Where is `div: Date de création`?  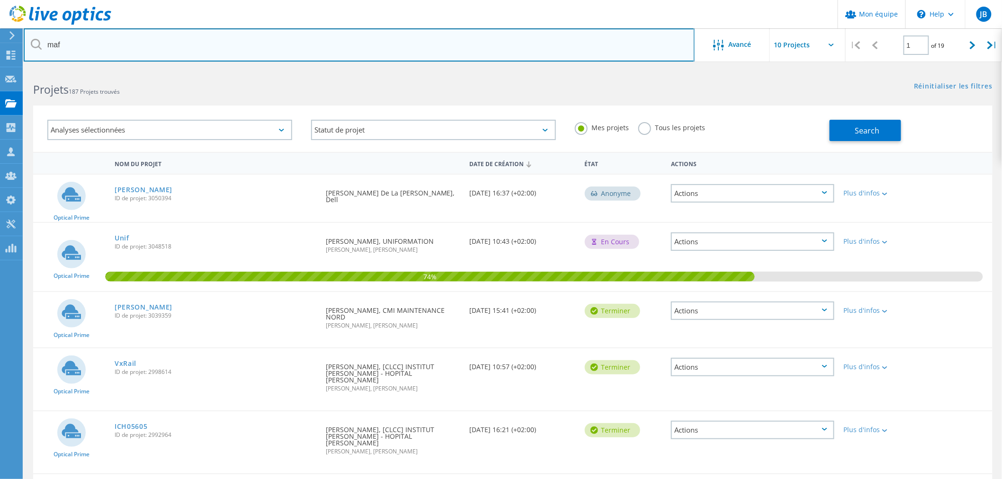 div: Date de création is located at coordinates (522, 163).